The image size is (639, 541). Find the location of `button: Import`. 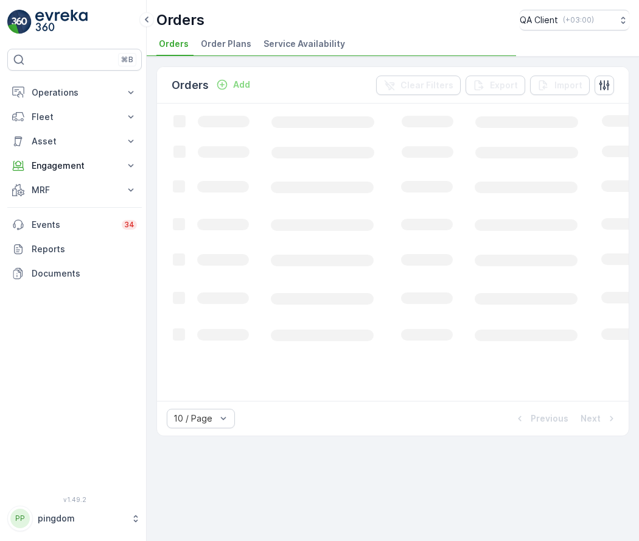

button: Import is located at coordinates (560, 85).